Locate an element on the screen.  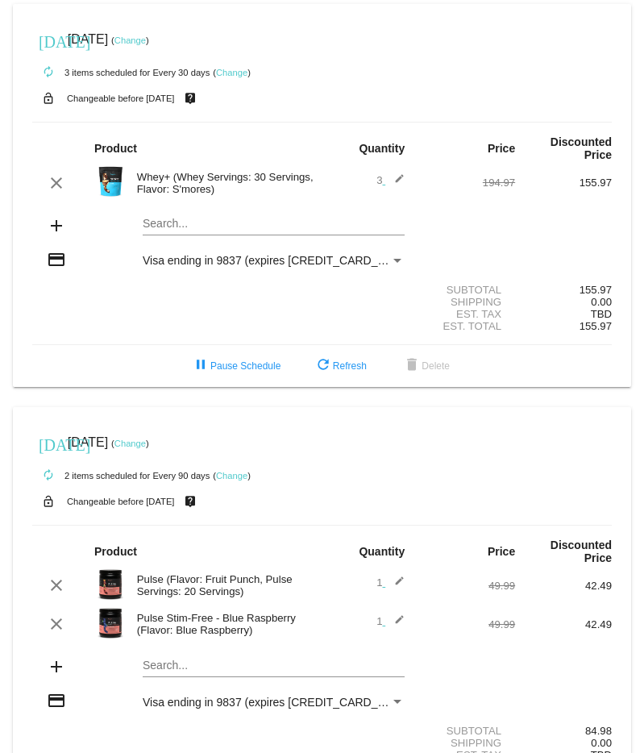
button: Delete is located at coordinates (425, 366).